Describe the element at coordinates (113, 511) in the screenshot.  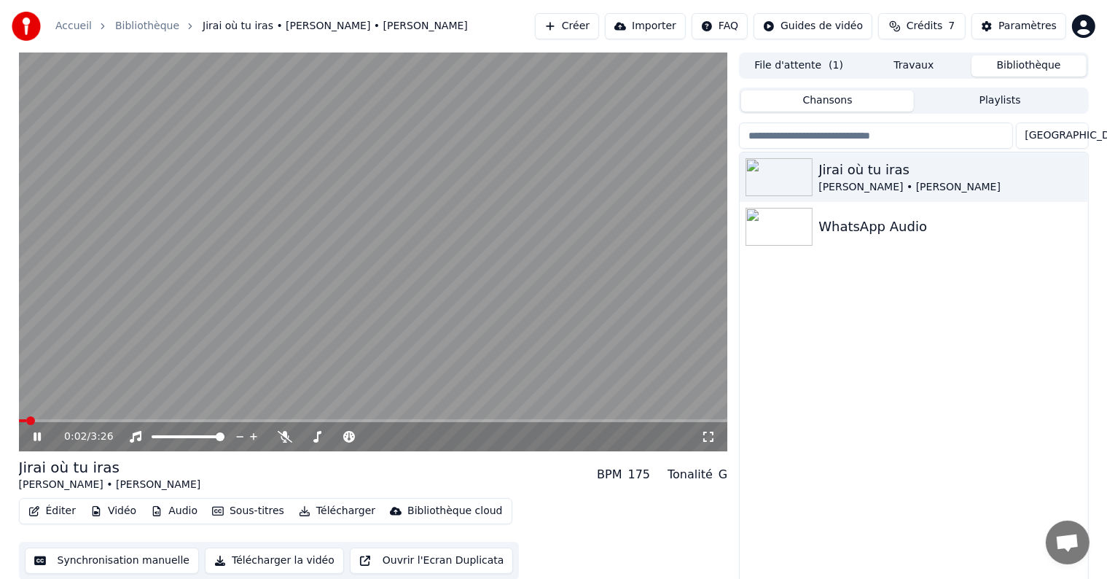
I see `button: Vidéo` at that location.